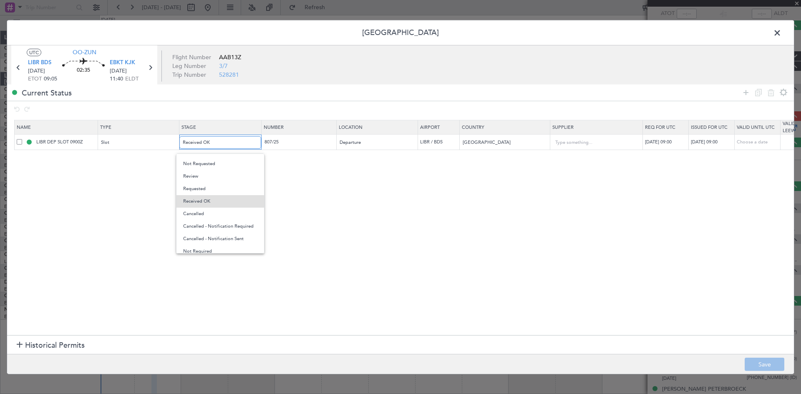 This screenshot has width=801, height=394. What do you see at coordinates (220, 214) in the screenshot?
I see `span: Cancelled` at bounding box center [220, 214].